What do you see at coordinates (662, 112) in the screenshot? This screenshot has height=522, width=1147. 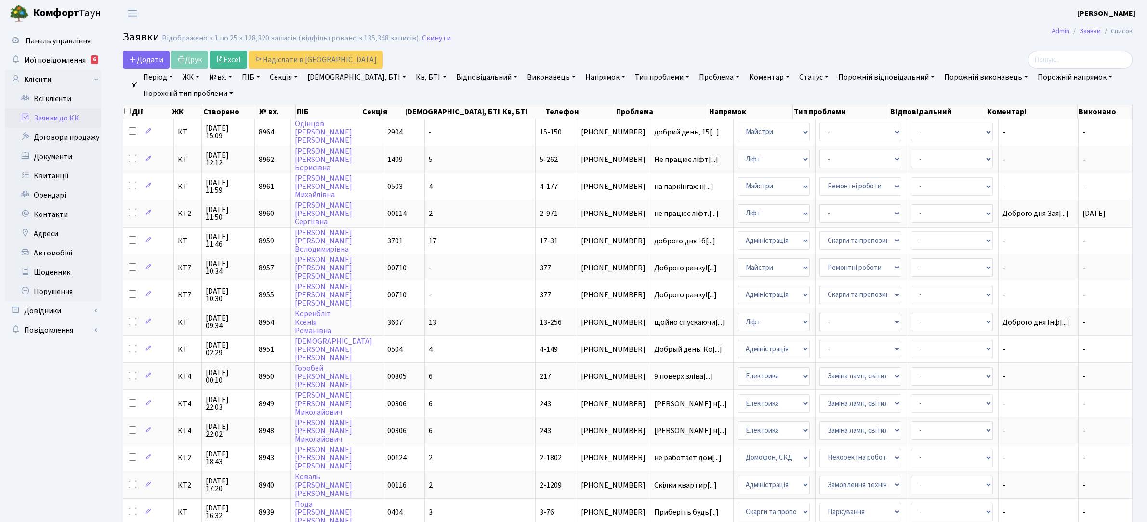 I see `th: Проблема` at bounding box center [662, 112].